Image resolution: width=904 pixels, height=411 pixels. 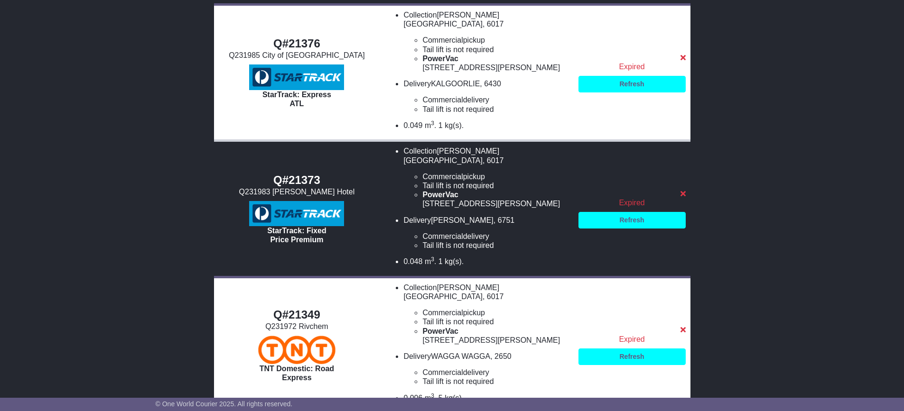 What do you see at coordinates (297, 315) in the screenshot?
I see `div: Q#21349` at bounding box center [297, 315].